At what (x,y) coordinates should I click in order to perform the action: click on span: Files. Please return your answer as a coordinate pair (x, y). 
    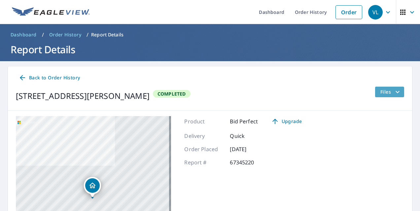
    Looking at the image, I should click on (391, 92).